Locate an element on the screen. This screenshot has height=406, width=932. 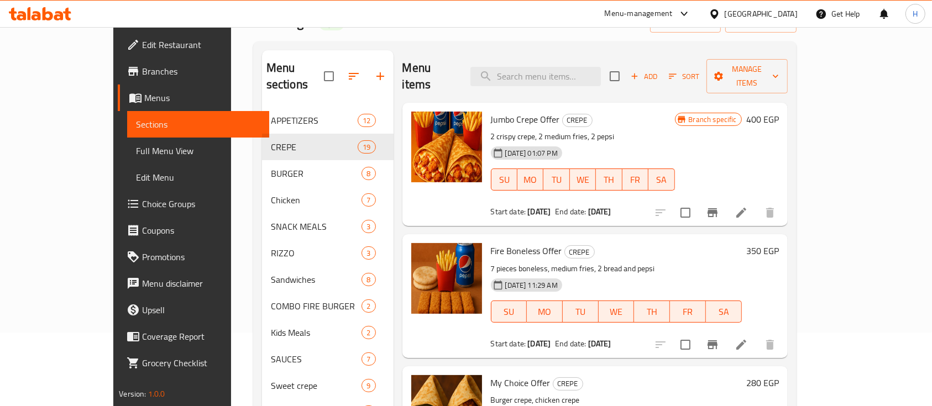
span: Fire Boneless Offer is located at coordinates (526, 251).